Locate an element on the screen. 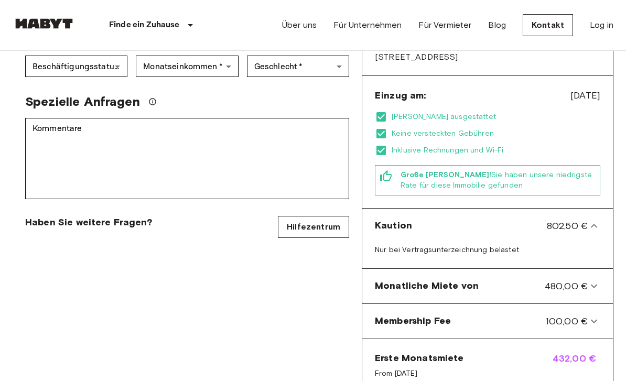 This screenshot has width=626, height=381. span: Keine versteckten Gebühren is located at coordinates (496, 134).